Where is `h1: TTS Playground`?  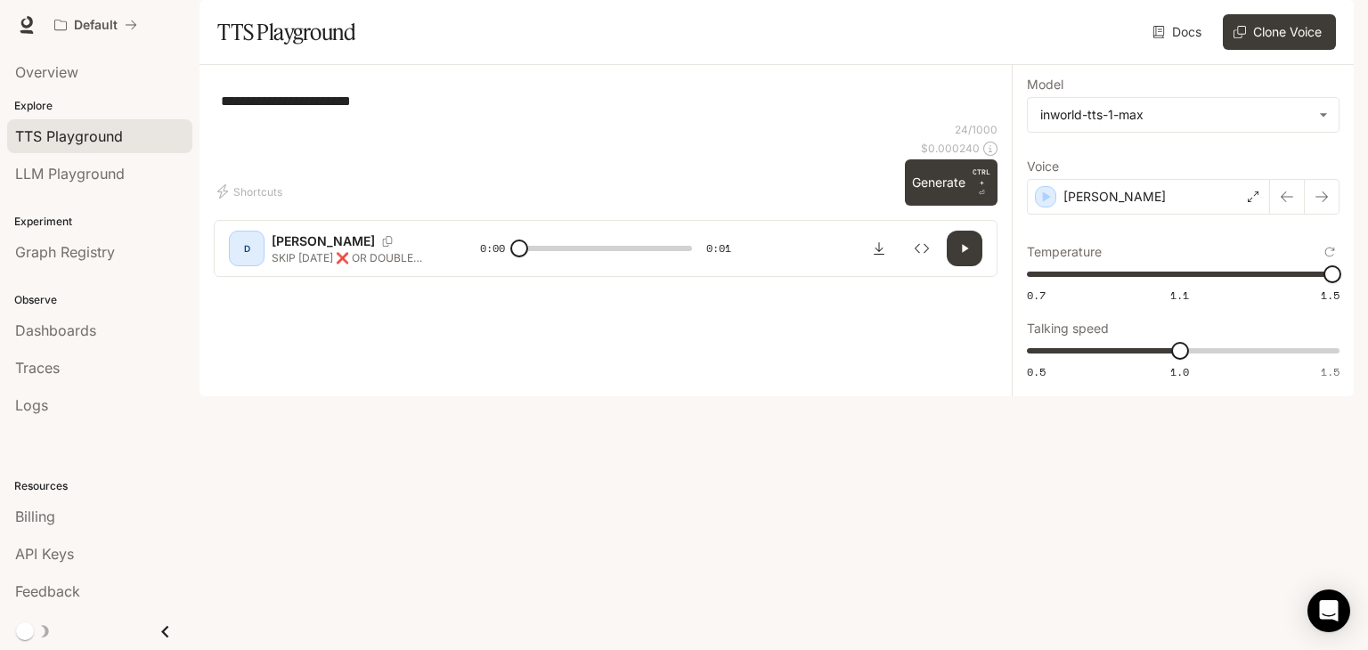
h1: TTS Playground is located at coordinates (286, 32).